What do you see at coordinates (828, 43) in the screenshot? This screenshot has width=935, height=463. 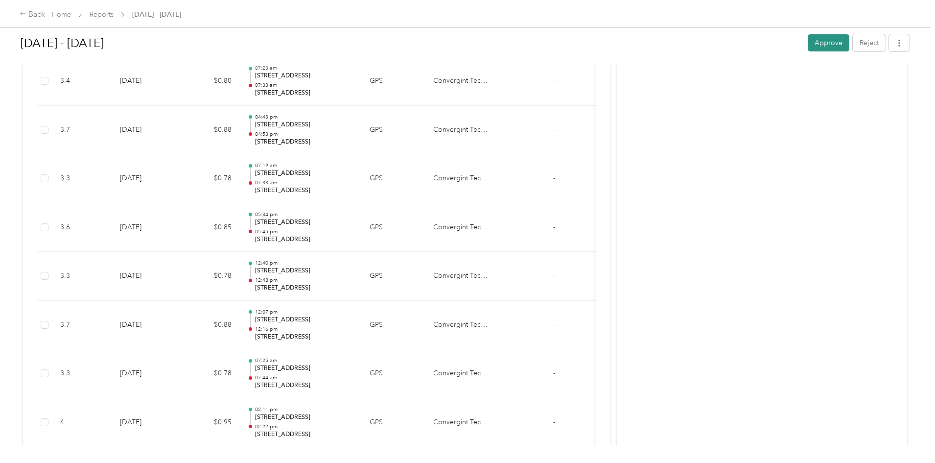 I see `button: Approve` at bounding box center [828, 43].